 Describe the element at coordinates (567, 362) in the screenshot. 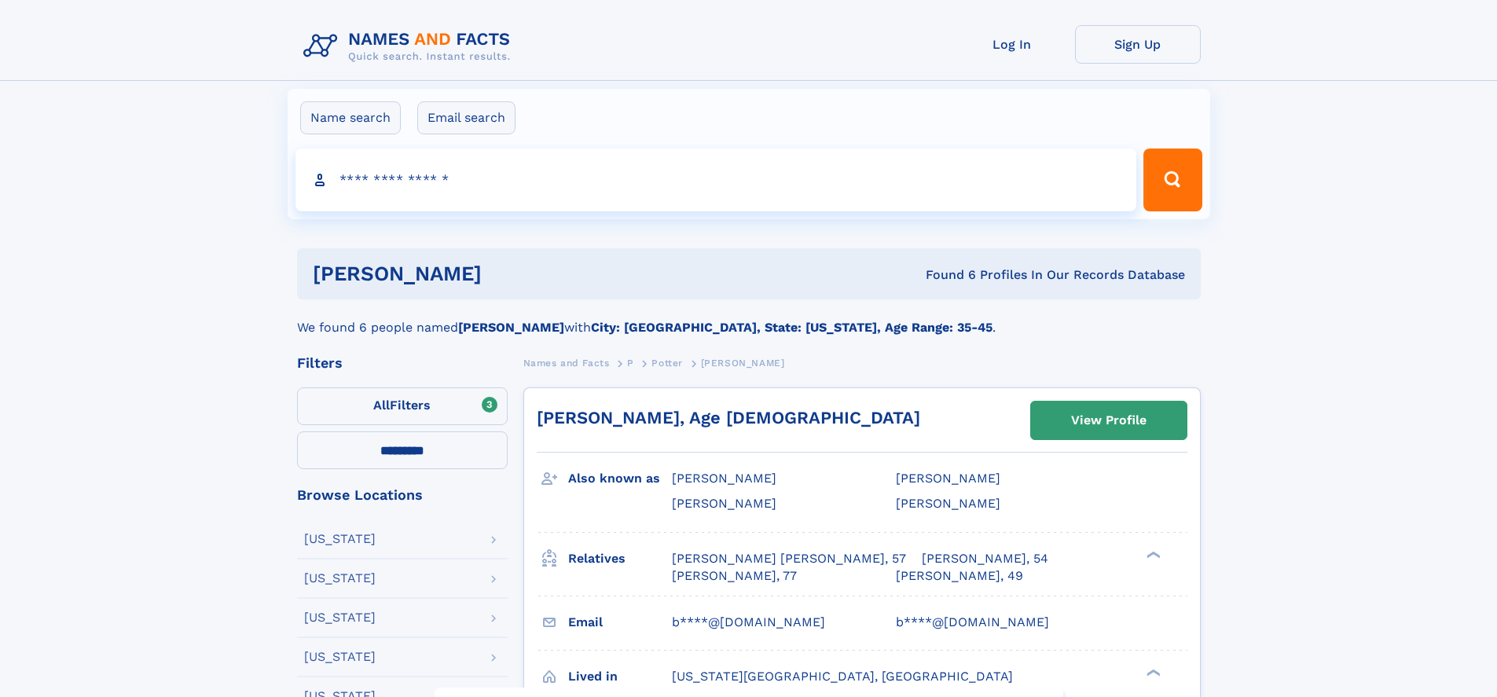

I see `a: Names and Facts` at that location.